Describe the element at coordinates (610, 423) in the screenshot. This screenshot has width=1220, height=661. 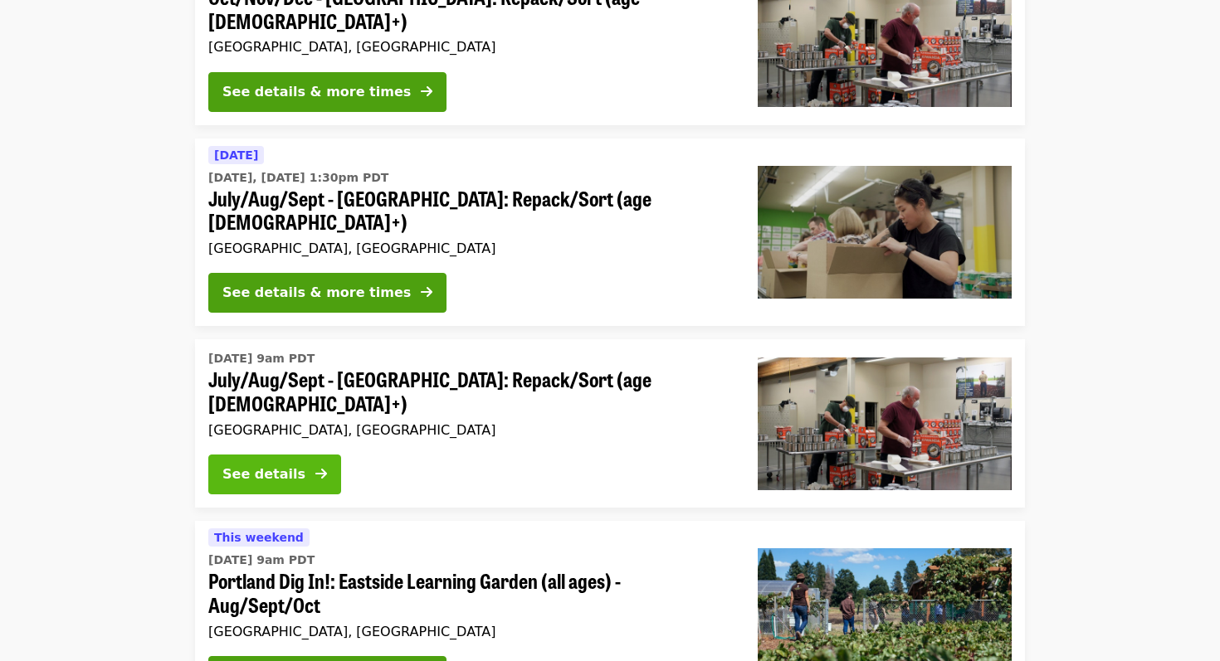
I see `a: See details for "July/Aug/Sept - Portland: Repack/Sort (age 16+)"` at that location.